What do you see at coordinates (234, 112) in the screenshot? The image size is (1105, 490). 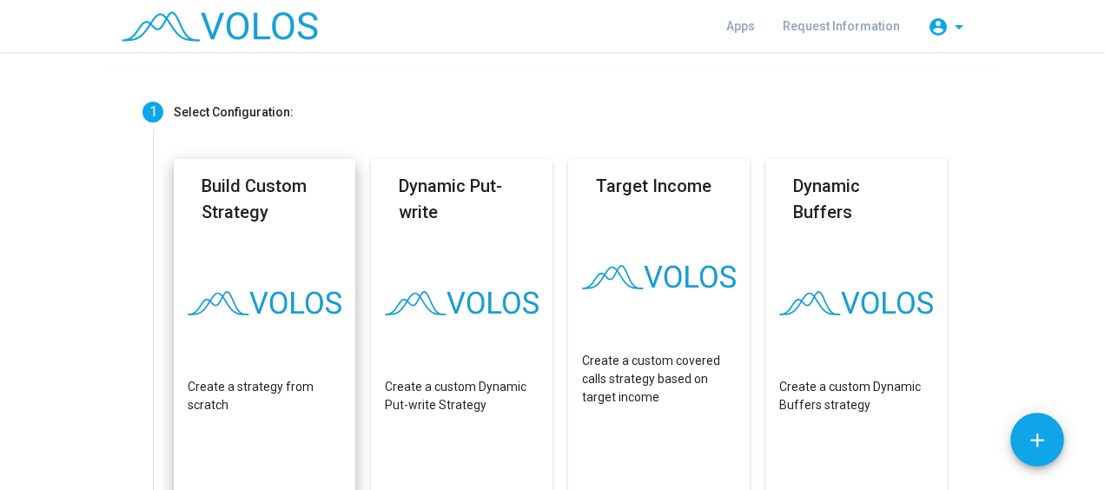 I see `div: Select Configuration:` at bounding box center [234, 112].